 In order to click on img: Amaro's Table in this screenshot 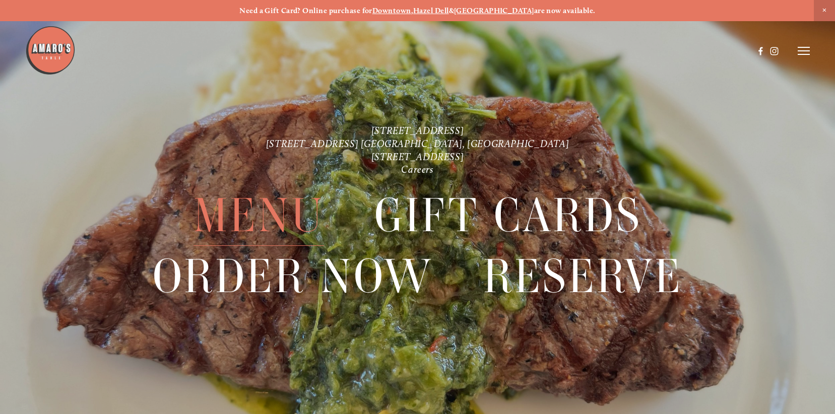, I will do `click(50, 50)`.